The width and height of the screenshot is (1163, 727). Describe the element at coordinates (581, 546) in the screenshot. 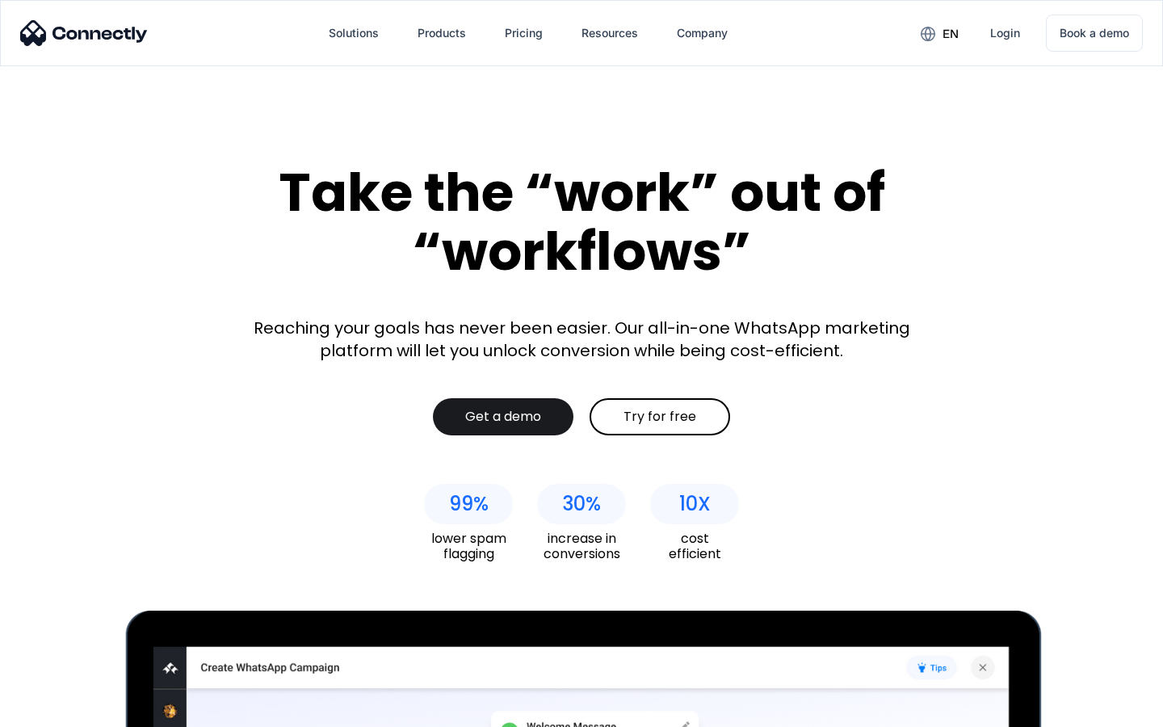

I see `div: increase in conversions` at that location.